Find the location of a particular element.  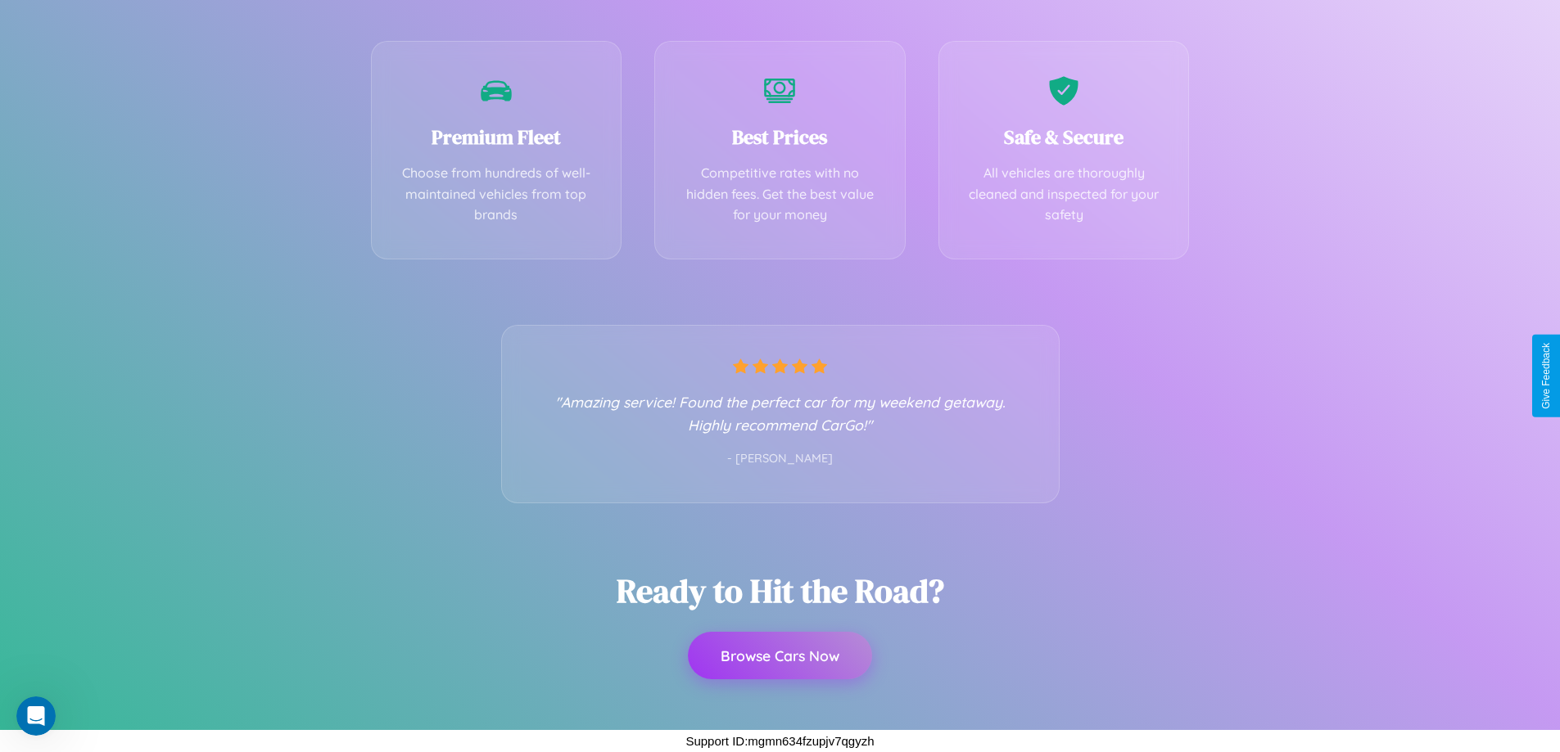

h3: Premium Fleet is located at coordinates (496, 137).